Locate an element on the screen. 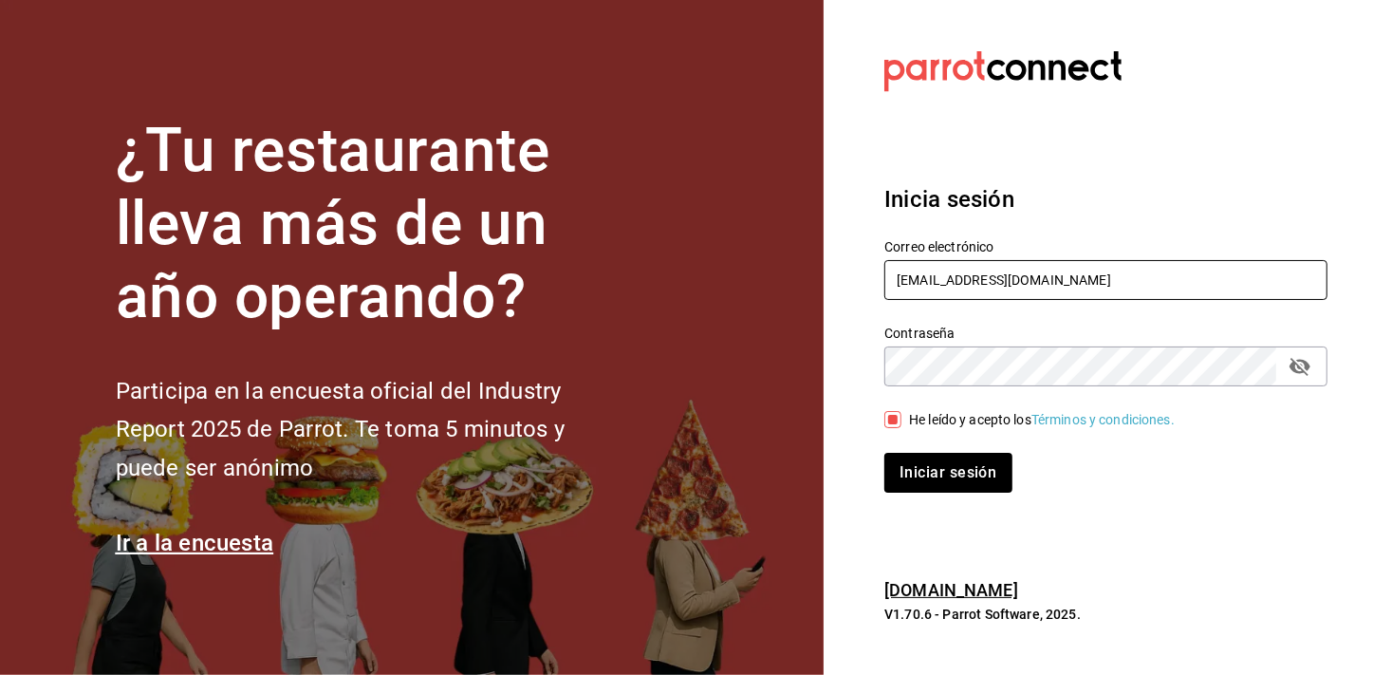 The height and width of the screenshot is (675, 1373). a: Términos y condiciones. is located at coordinates (1103, 419).